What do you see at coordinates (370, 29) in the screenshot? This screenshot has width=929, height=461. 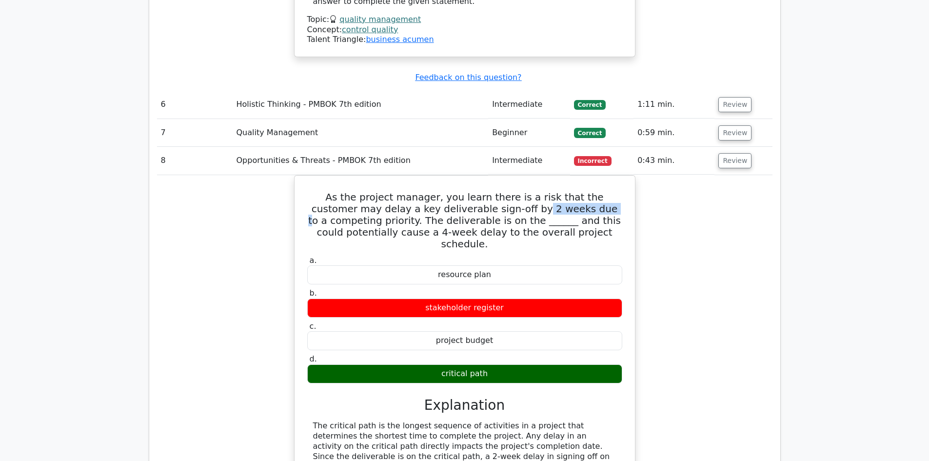 I see `a: control quality` at bounding box center [370, 29].